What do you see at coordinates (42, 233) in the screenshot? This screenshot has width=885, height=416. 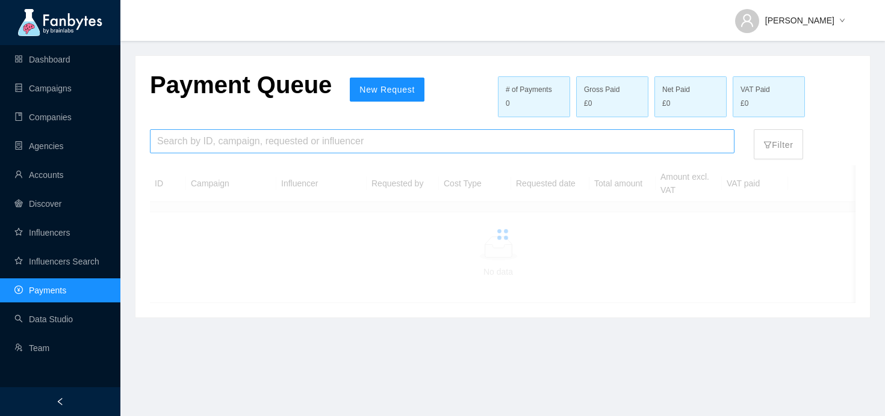 I see `a: starInfluencers` at bounding box center [42, 233].